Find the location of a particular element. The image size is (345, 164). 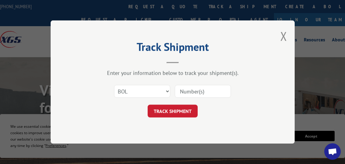

h2: Track Shipment is located at coordinates (172, 48).